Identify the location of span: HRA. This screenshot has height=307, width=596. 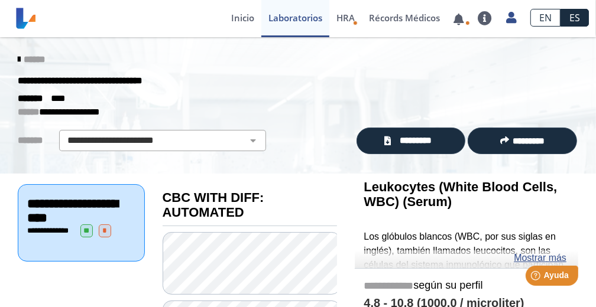
(345, 18).